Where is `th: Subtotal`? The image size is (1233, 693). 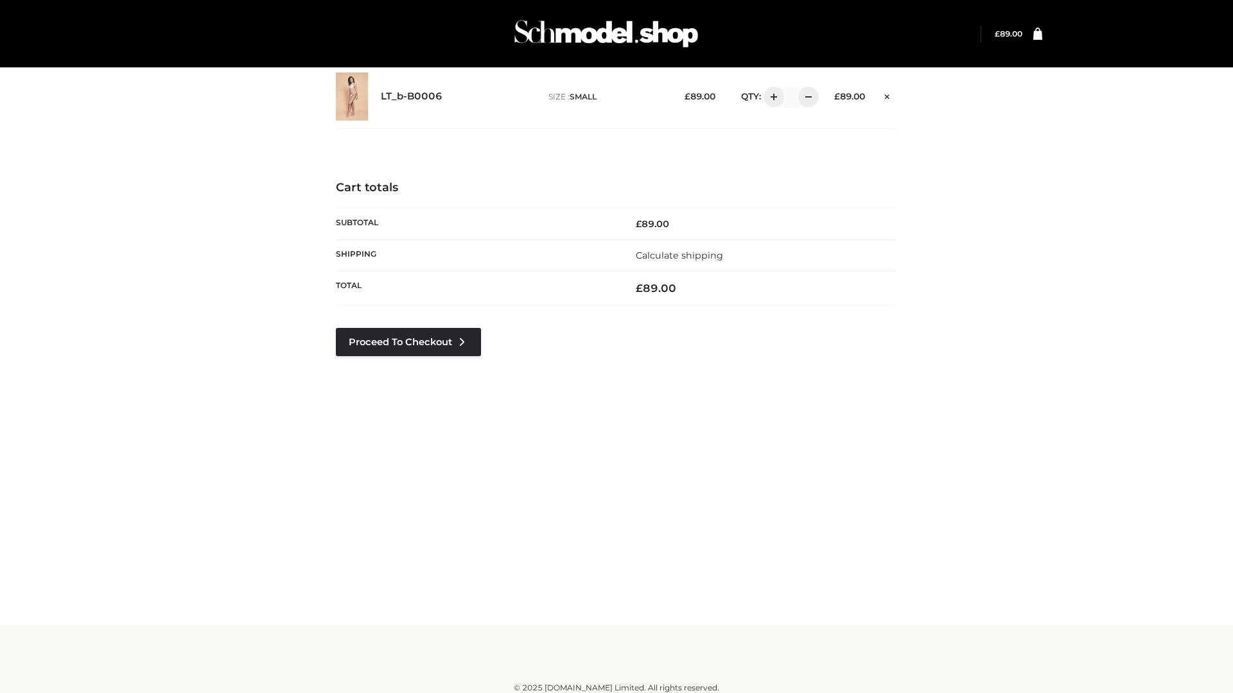 th: Subtotal is located at coordinates (476, 223).